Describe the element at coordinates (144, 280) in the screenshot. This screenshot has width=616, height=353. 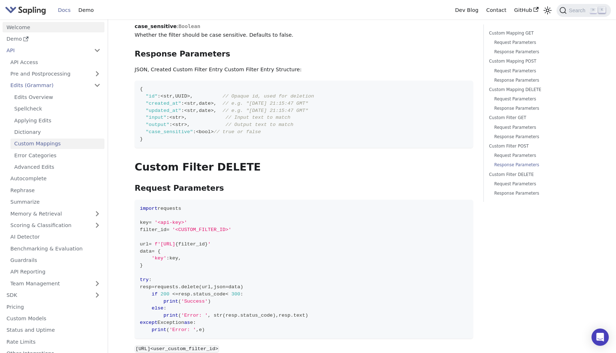
I see `span: try` at that location.